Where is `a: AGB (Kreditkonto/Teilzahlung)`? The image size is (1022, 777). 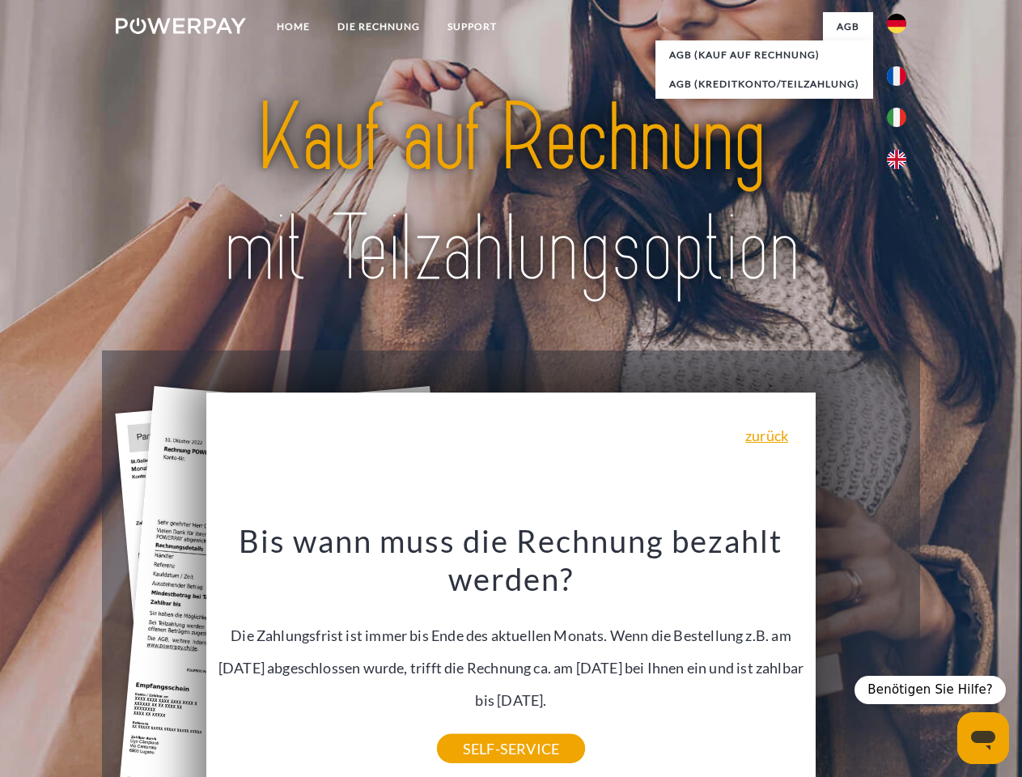
a: AGB (Kreditkonto/Teilzahlung) is located at coordinates (764, 84).